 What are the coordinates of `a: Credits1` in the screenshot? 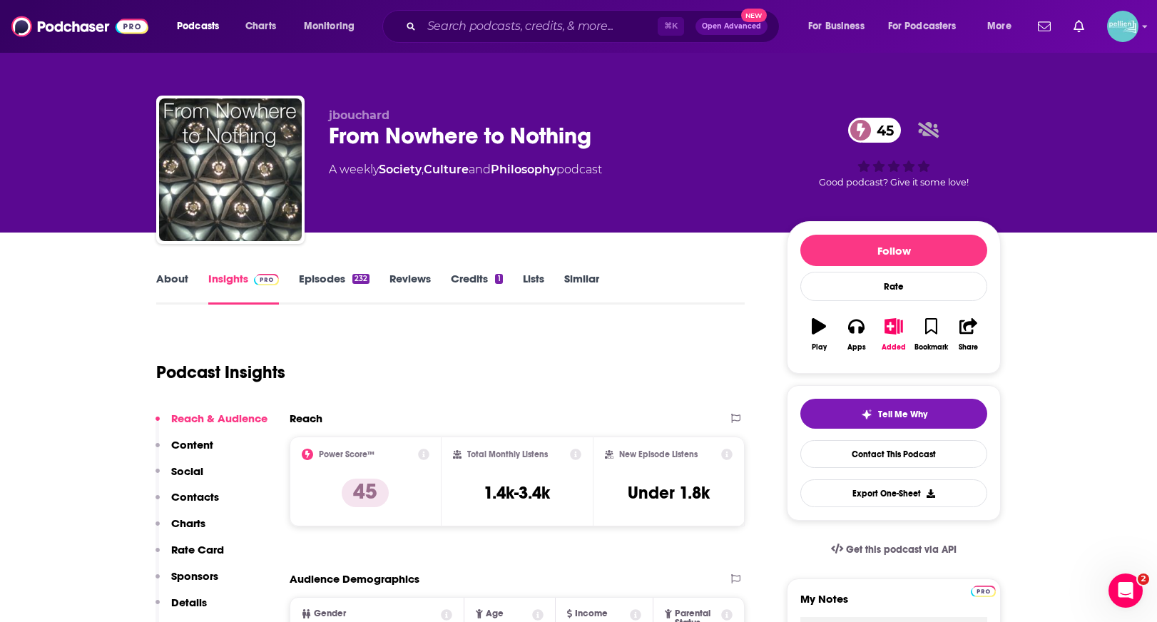 It's located at (476, 288).